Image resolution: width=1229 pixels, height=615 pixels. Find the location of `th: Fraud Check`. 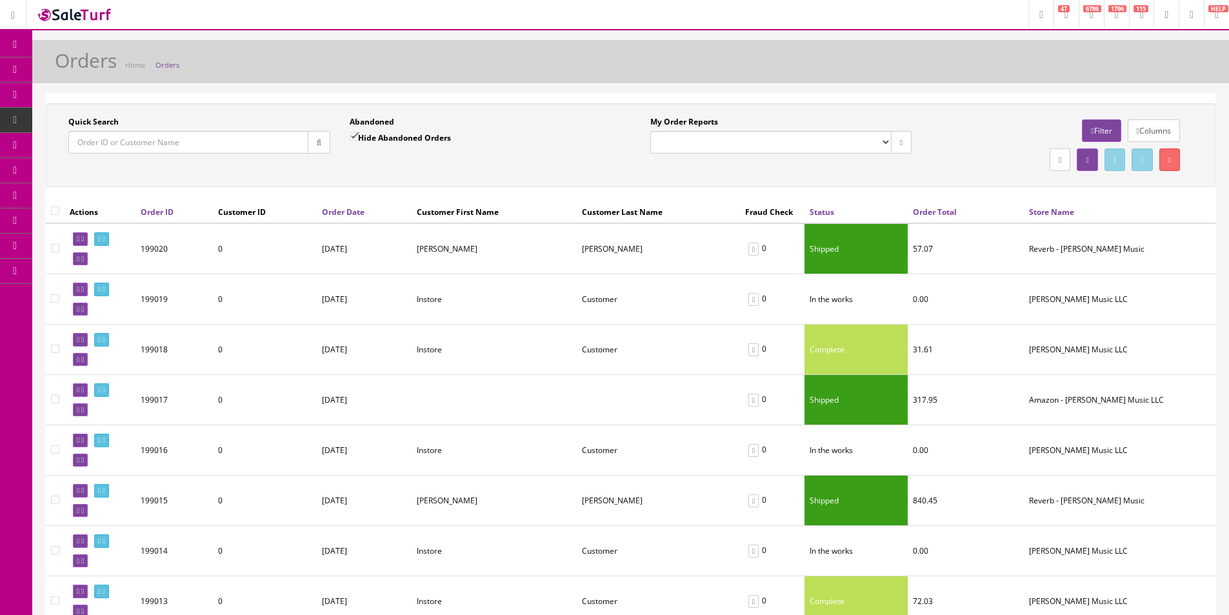

th: Fraud Check is located at coordinates (772, 212).